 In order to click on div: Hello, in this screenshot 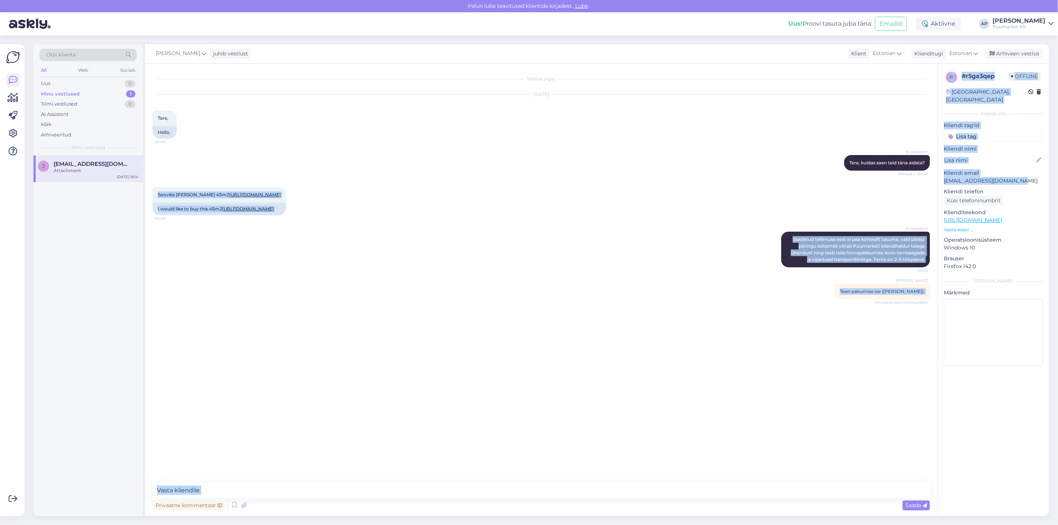, I will do `click(164, 132)`.